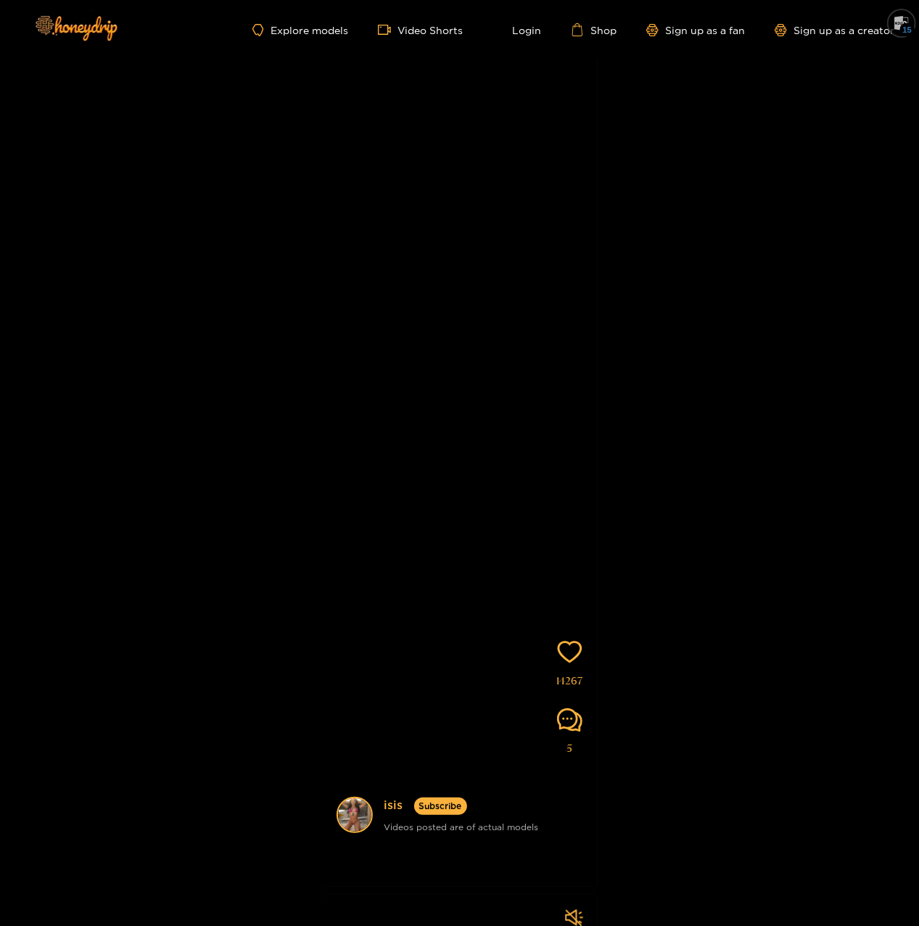  What do you see at coordinates (570, 748) in the screenshot?
I see `span: 5` at bounding box center [570, 748].